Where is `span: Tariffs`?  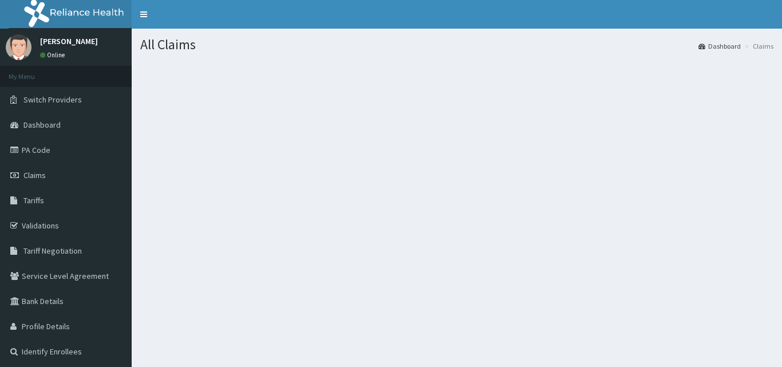 span: Tariffs is located at coordinates (34, 200).